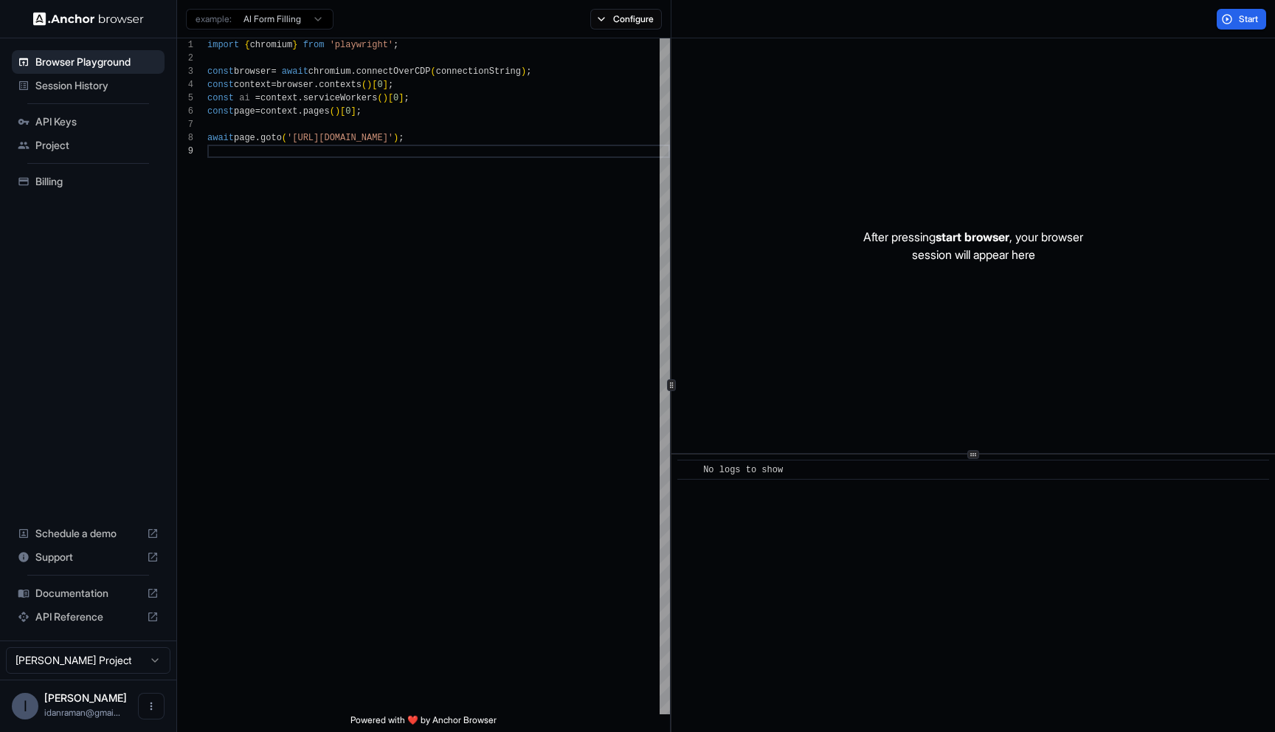  Describe the element at coordinates (393, 72) in the screenshot. I see `span: connectOverCDP` at that location.